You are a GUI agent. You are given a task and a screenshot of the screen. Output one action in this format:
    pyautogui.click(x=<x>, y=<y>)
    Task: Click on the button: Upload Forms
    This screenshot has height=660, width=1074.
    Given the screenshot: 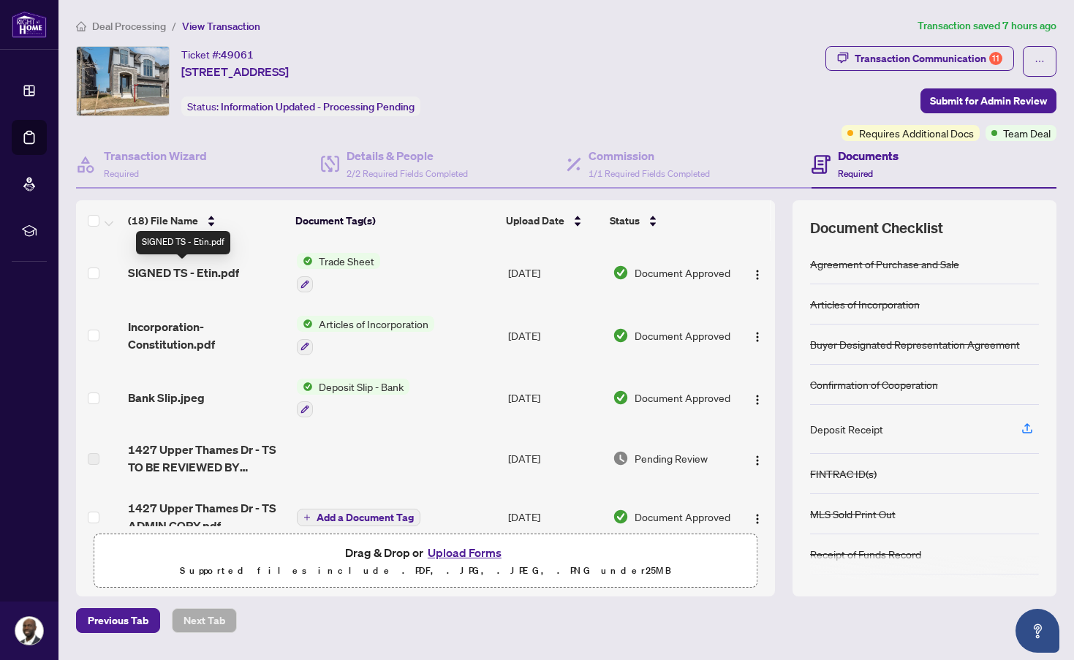 What is the action you would take?
    pyautogui.click(x=464, y=553)
    